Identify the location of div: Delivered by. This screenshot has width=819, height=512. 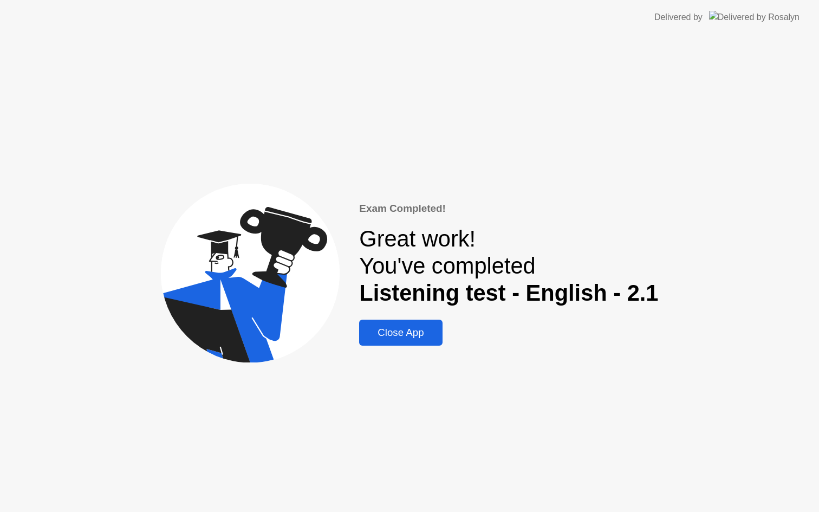
(678, 17).